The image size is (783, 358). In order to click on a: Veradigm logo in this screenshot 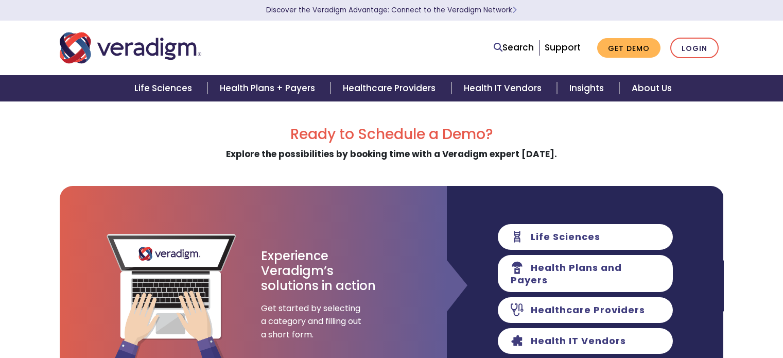, I will do `click(130, 48)`.